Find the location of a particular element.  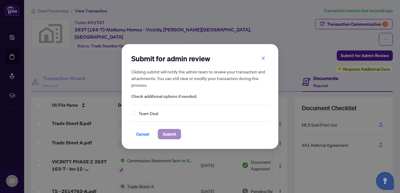

button: Submit is located at coordinates (169, 134).